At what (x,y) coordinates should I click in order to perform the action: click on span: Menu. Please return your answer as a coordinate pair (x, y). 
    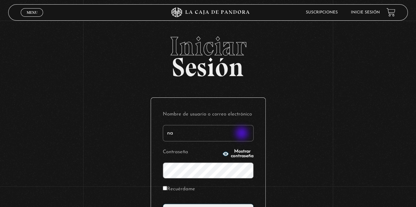
    Looking at the image, I should click on (32, 12).